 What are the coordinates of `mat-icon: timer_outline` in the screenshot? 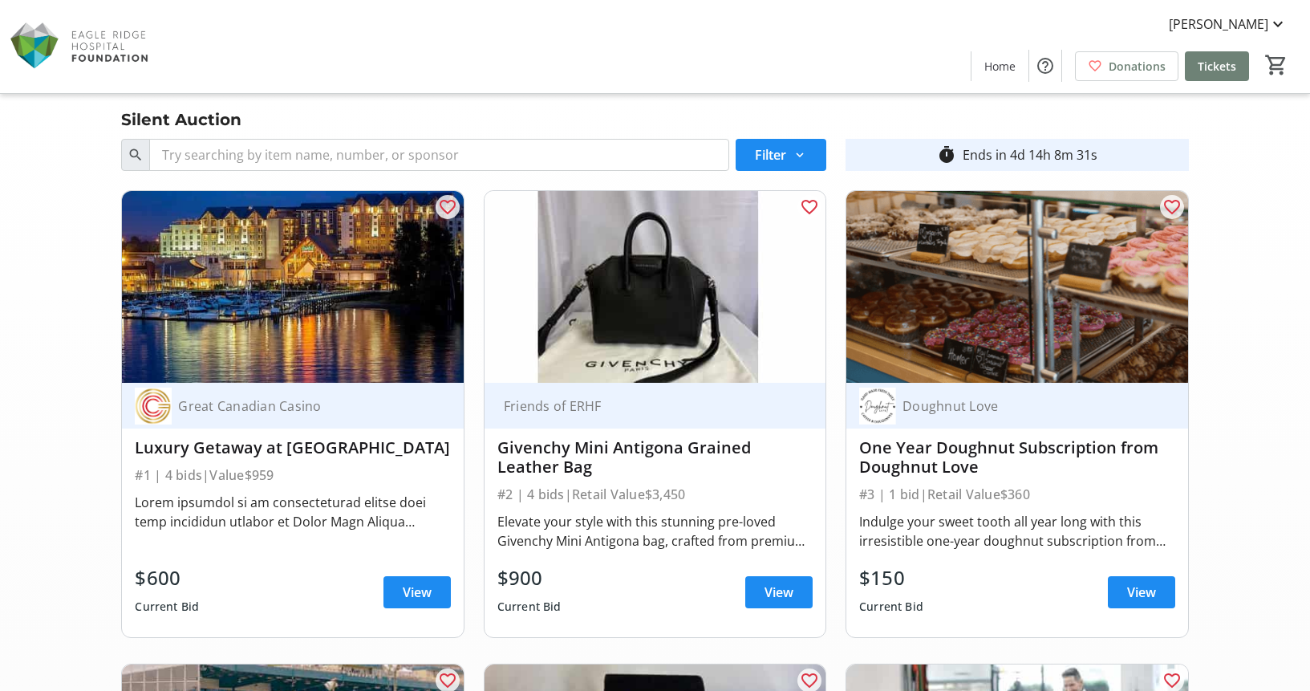 It's located at (947, 155).